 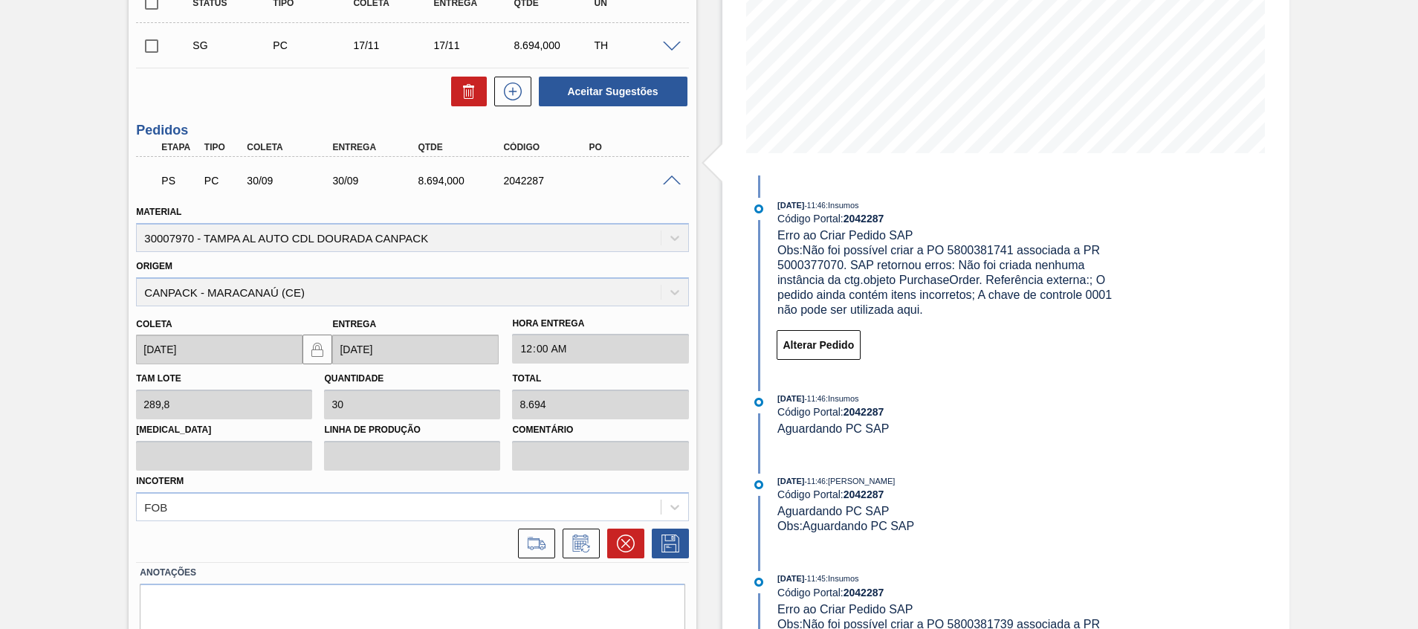 I want to click on label: Tam lote, so click(x=158, y=378).